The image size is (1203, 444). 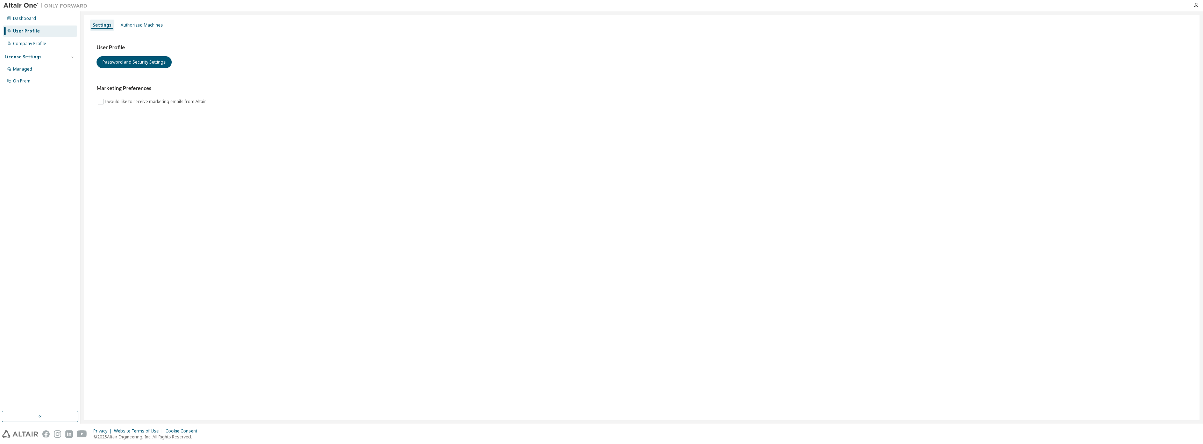 What do you see at coordinates (57, 434) in the screenshot?
I see `img: instagram.svg` at bounding box center [57, 434].